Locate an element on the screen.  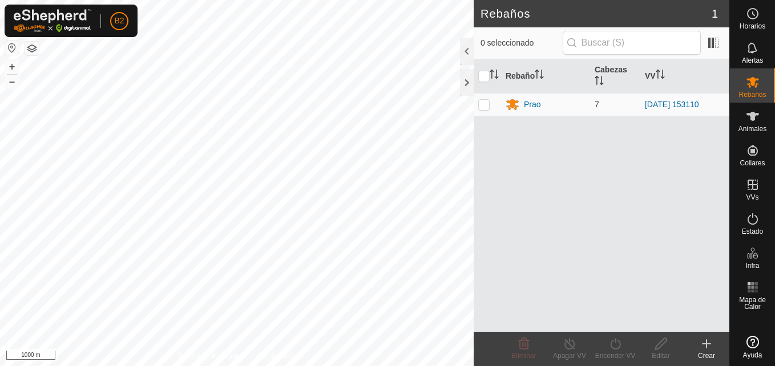
span: Rebaños is located at coordinates (752, 95).